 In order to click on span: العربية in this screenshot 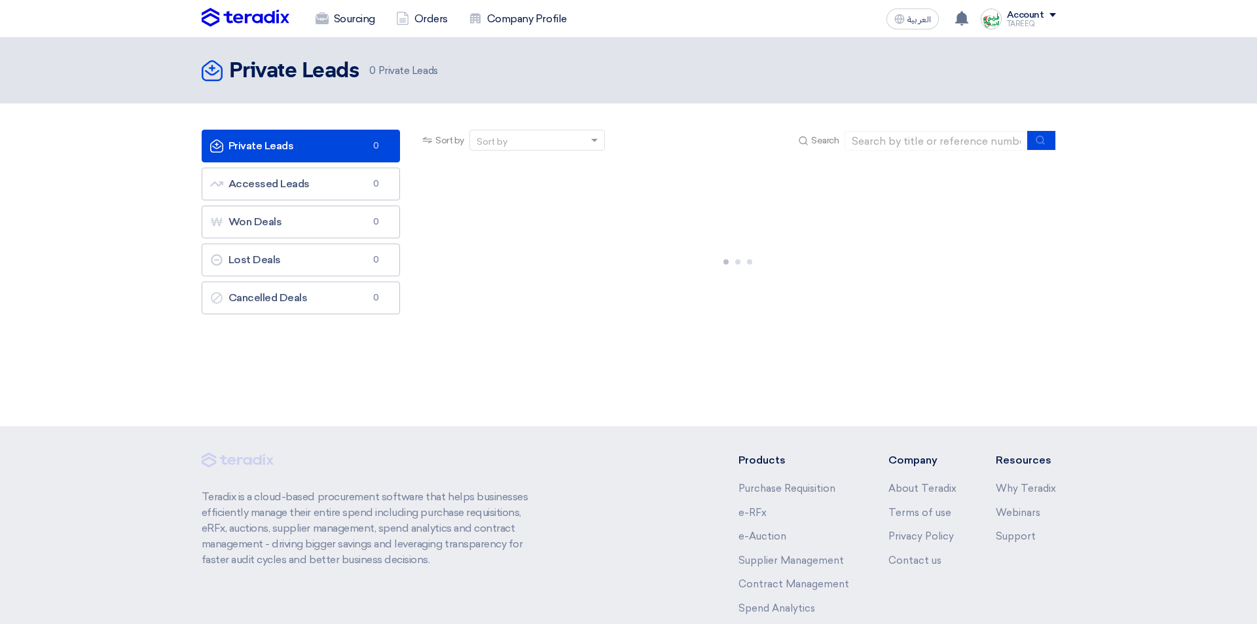, I will do `click(919, 20)`.